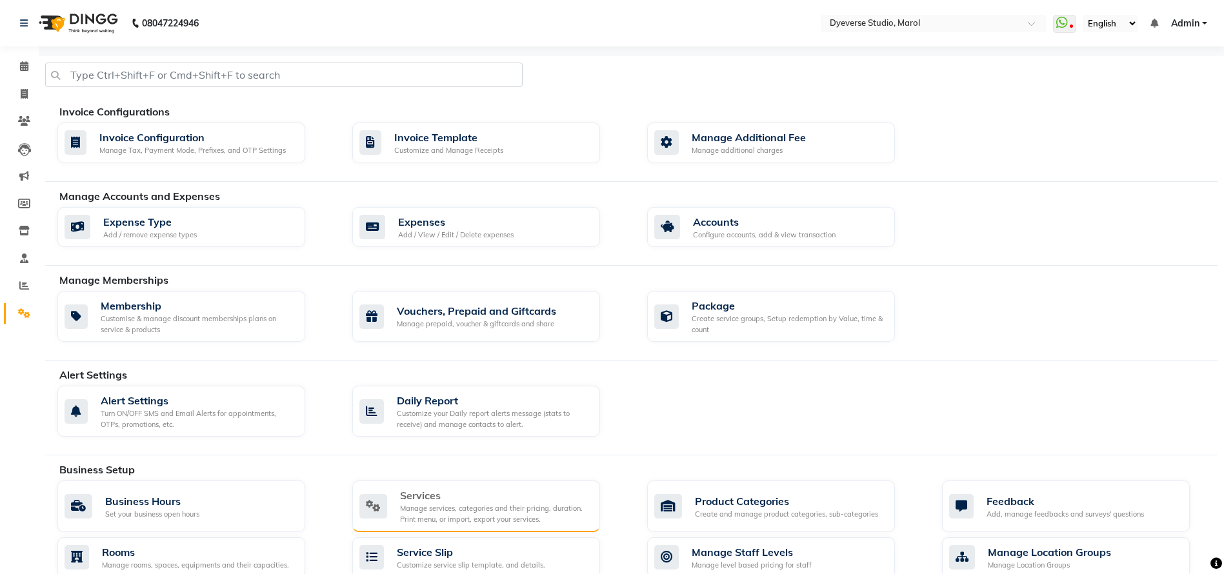  What do you see at coordinates (490, 411) in the screenshot?
I see `a: Daily ReportCustomize your Daily report alerts message (stats to receive) and manage contacts to ...` at bounding box center [490, 411].